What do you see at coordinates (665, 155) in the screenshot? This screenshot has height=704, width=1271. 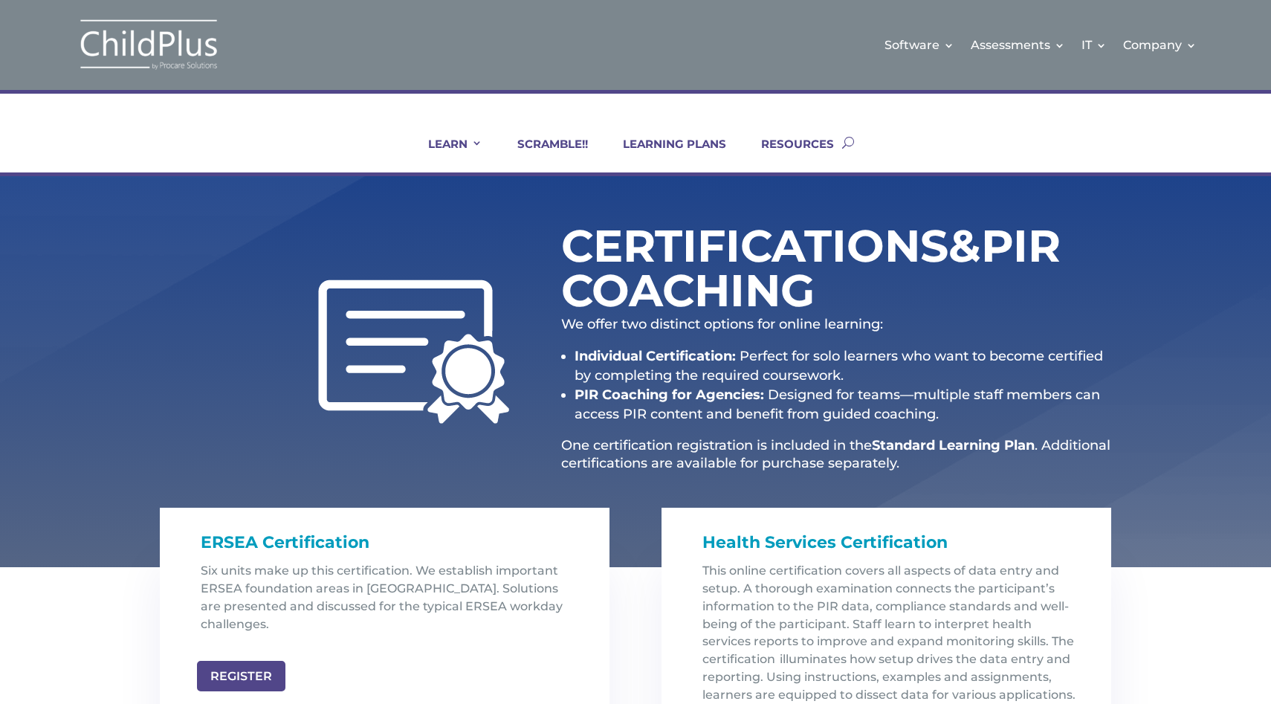 I see `a: LEARNING PLANS` at bounding box center [665, 155].